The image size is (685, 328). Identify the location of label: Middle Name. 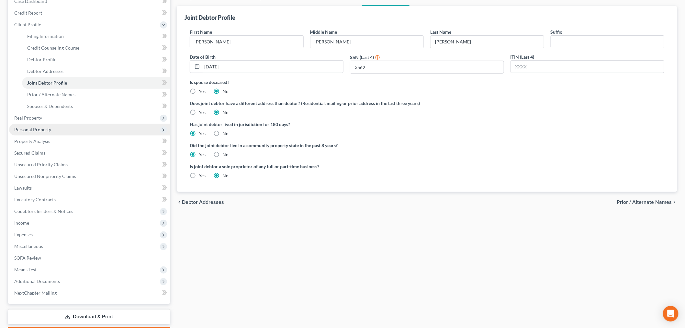
(324, 32).